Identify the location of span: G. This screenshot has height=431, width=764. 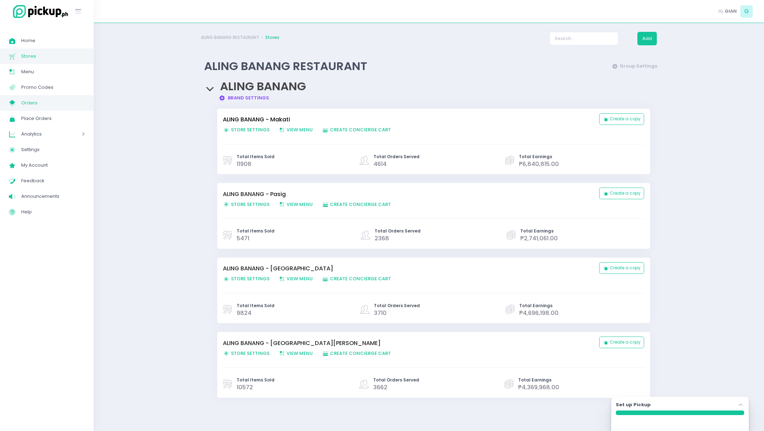
(746, 11).